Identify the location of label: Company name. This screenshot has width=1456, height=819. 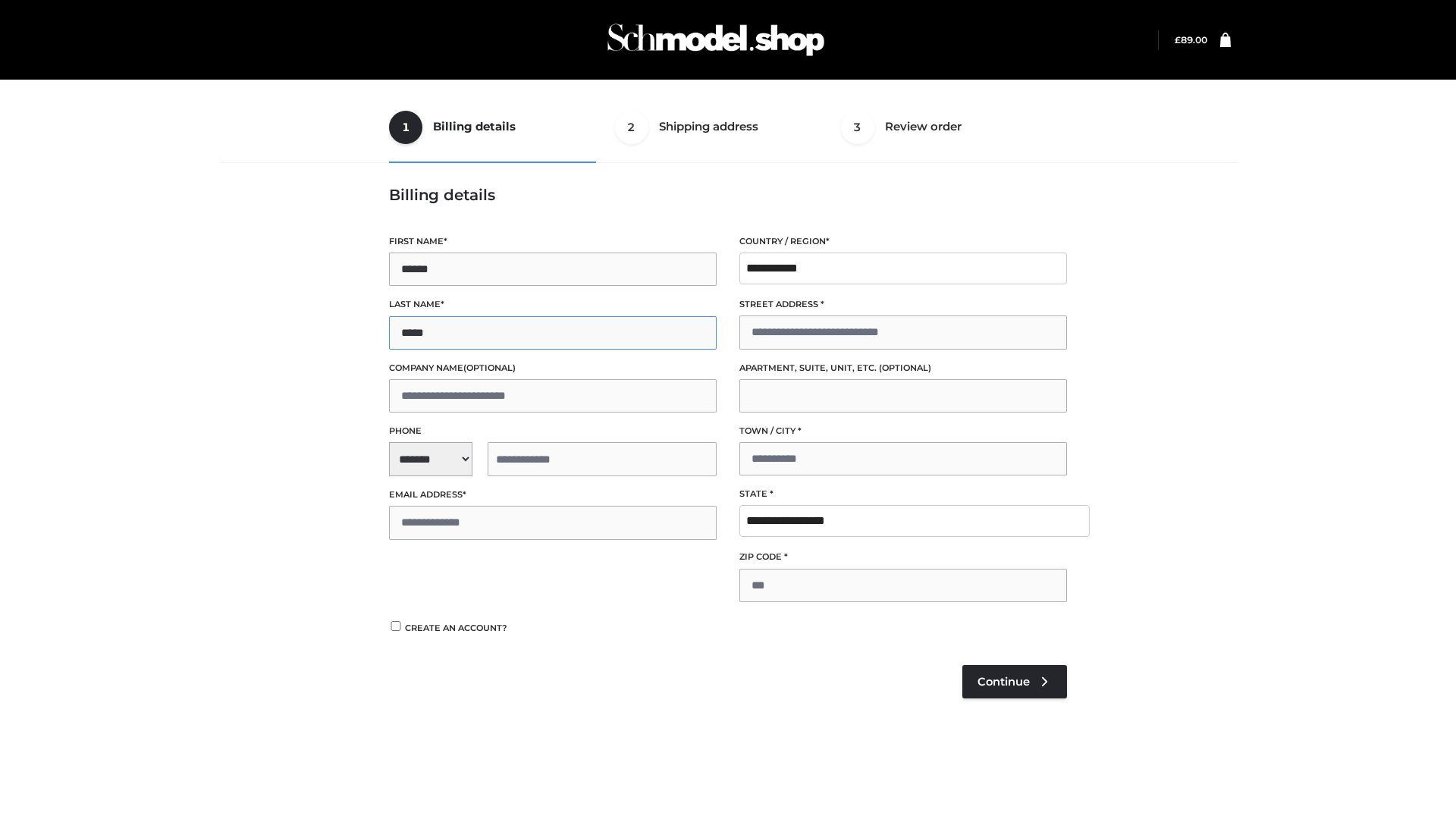
(553, 368).